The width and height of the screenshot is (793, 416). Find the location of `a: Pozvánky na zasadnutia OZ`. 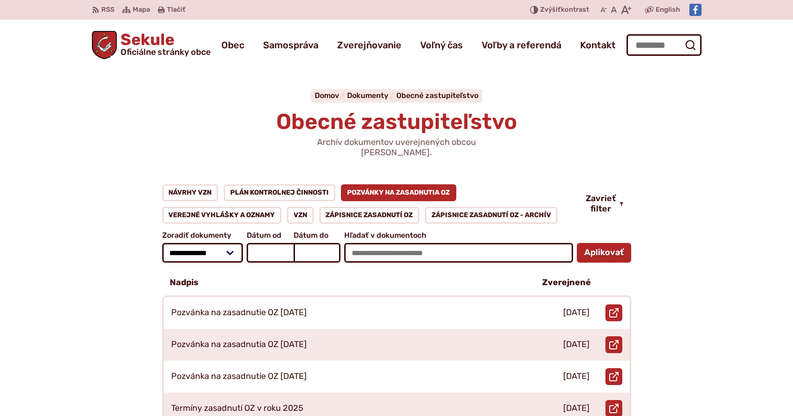

a: Pozvánky na zasadnutia OZ is located at coordinates (399, 193).